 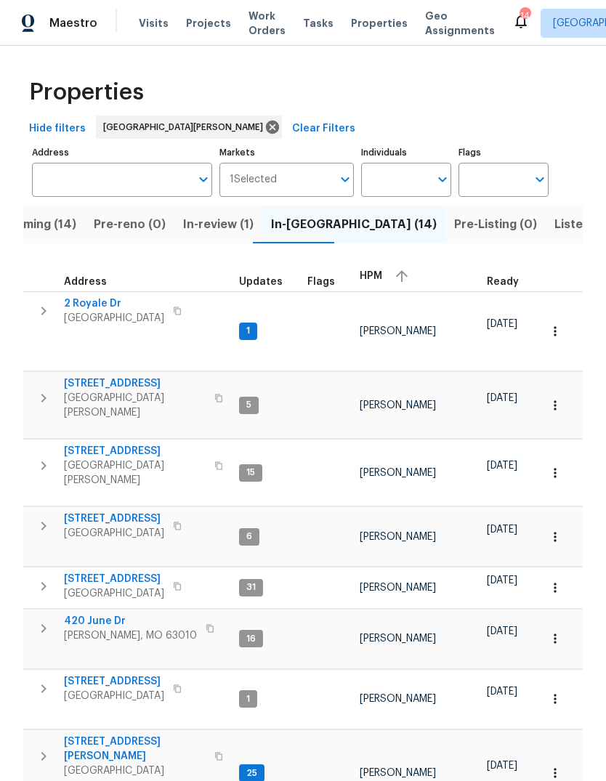 What do you see at coordinates (509, 282) in the screenshot?
I see `div: Earliest renovation start date (first business day after COE or Checkout)` at bounding box center [509, 282].